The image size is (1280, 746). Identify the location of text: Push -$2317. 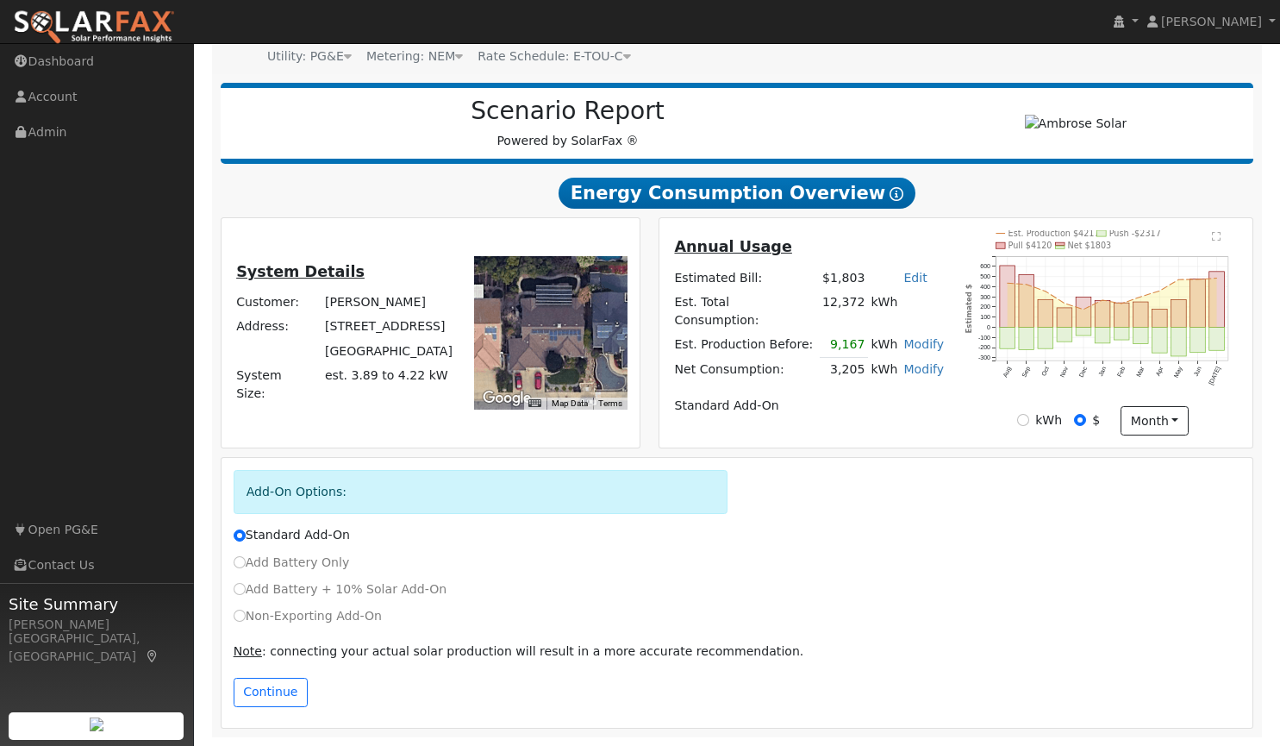
(1135, 233).